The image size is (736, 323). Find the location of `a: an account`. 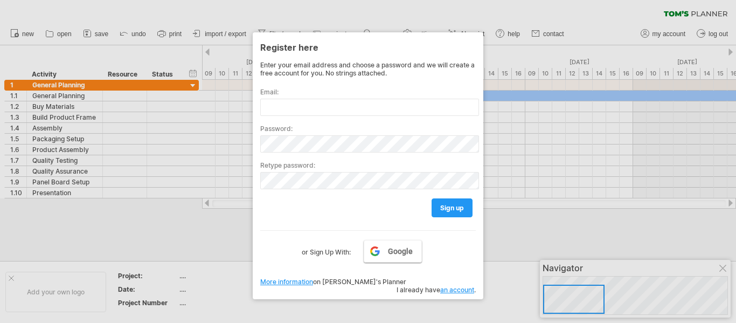

a: an account is located at coordinates (457, 289).